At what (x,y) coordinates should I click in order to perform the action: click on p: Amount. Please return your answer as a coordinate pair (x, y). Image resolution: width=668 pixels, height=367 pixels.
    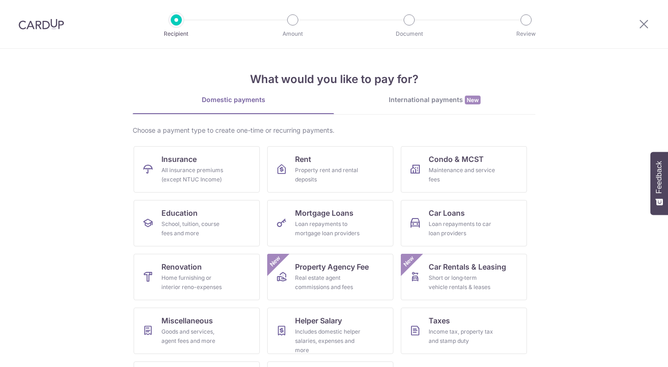
    Looking at the image, I should click on (293, 34).